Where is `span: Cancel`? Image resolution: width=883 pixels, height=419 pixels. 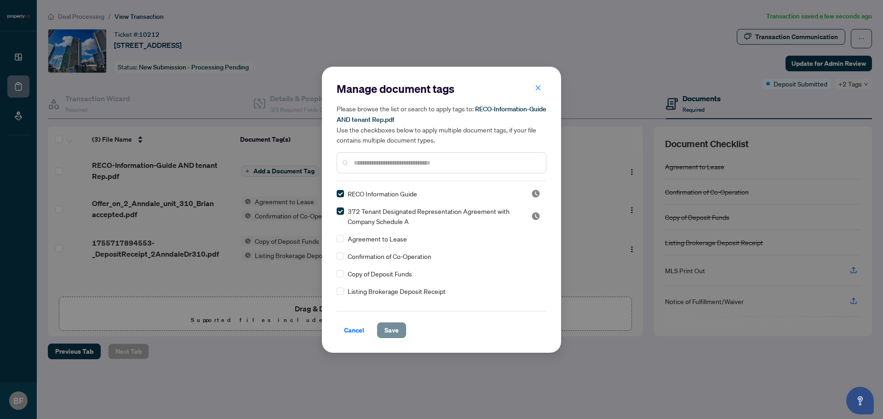 span: Cancel is located at coordinates (354, 330).